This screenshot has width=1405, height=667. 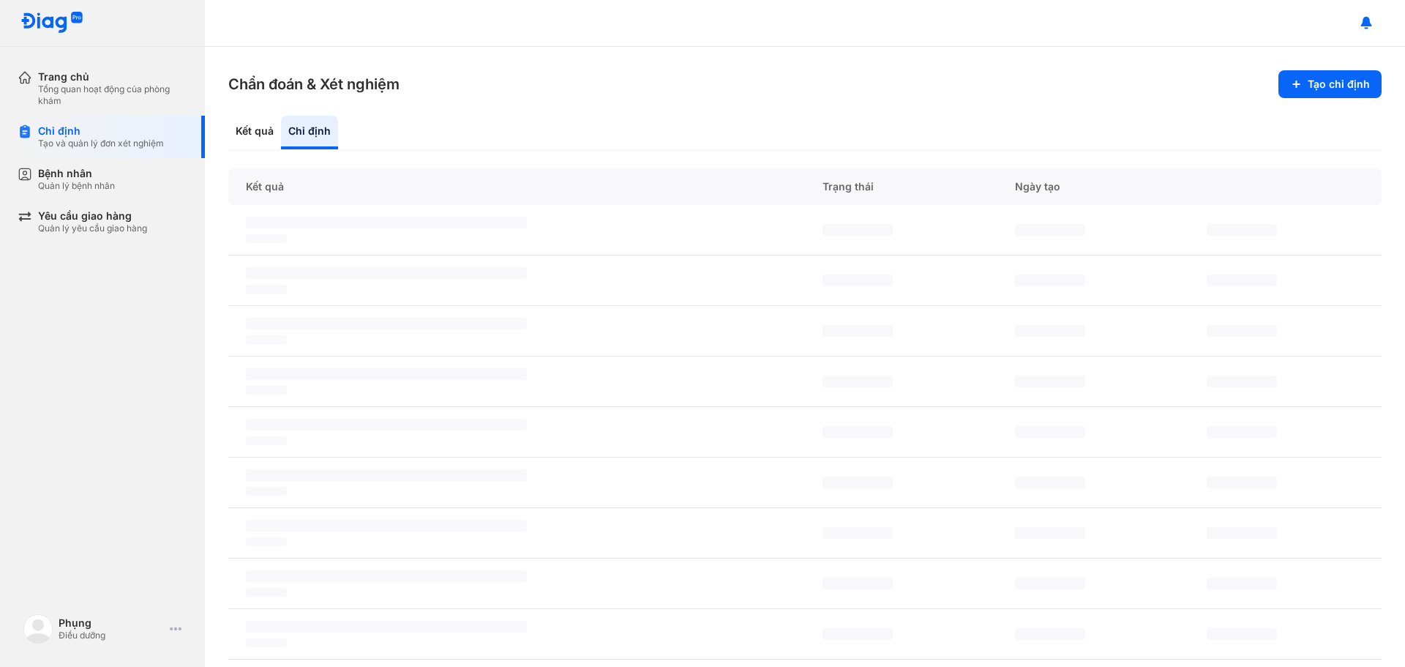 I want to click on div: Điều dưỡng, so click(x=111, y=635).